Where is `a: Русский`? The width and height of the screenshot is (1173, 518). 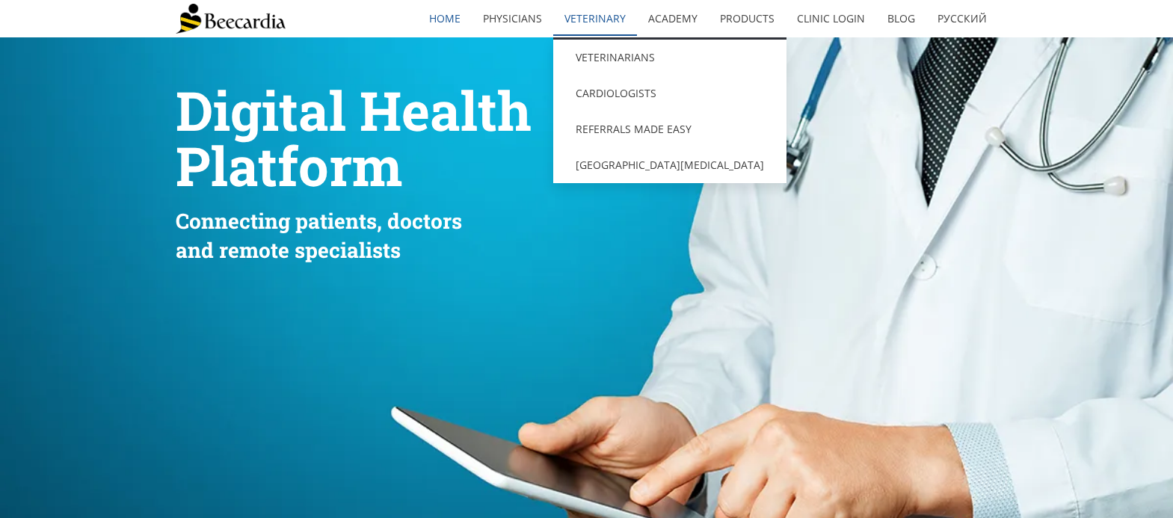
a: Русский is located at coordinates (962, 19).